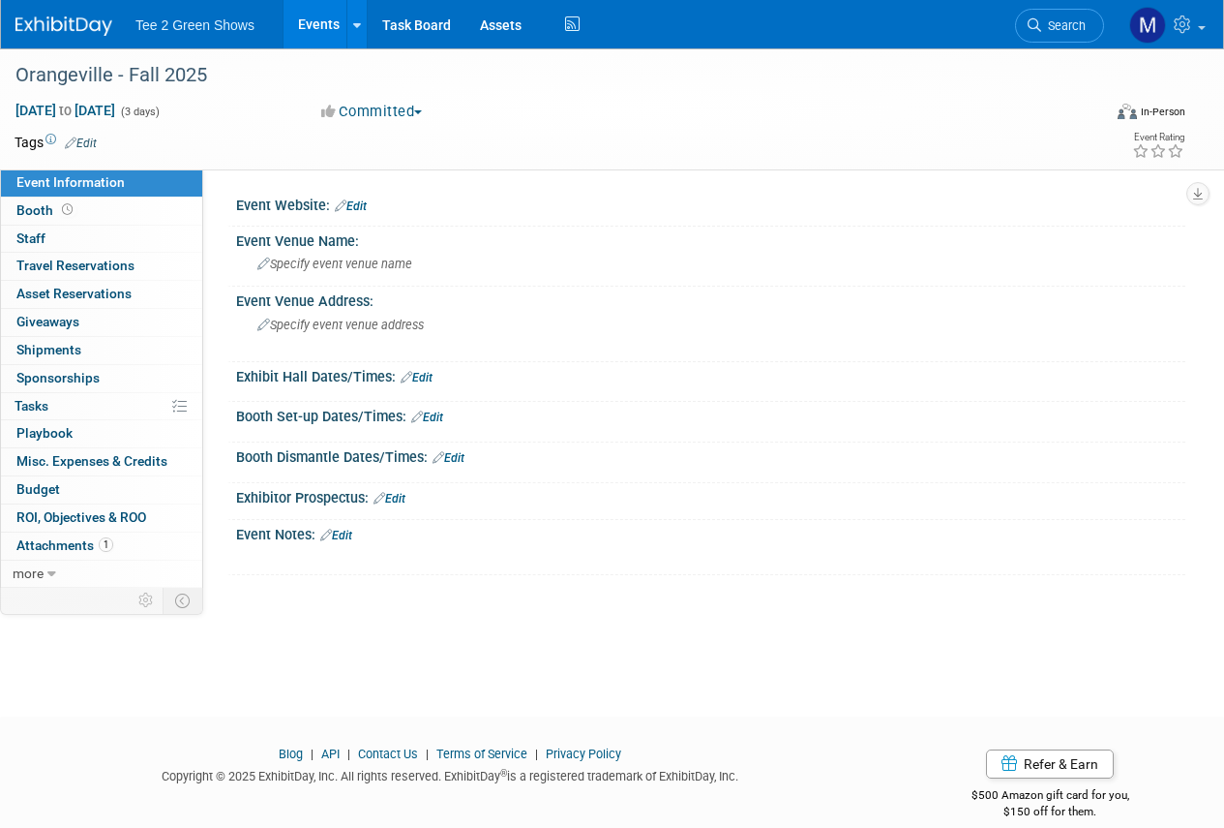 The width and height of the screenshot is (1224, 828). Describe the element at coordinates (1159, 137) in the screenshot. I see `div: Event Rating` at that location.